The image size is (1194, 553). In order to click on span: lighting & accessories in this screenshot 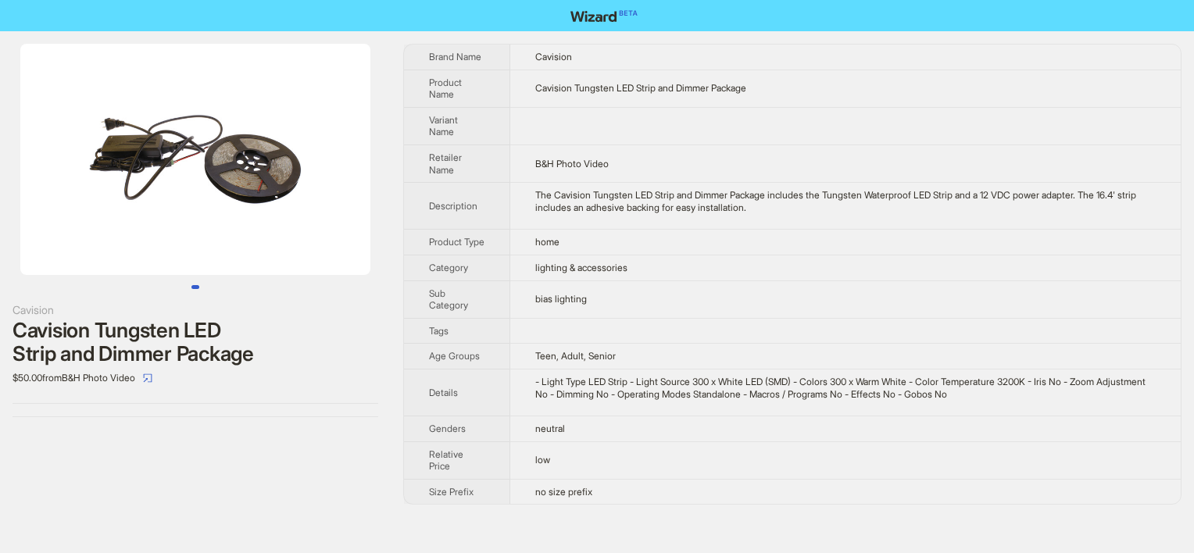, I will do `click(582, 267)`.